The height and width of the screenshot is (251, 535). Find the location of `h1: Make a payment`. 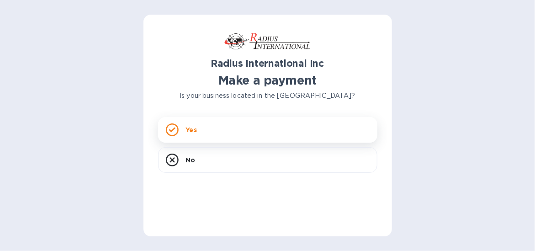

h1: Make a payment is located at coordinates (268, 80).